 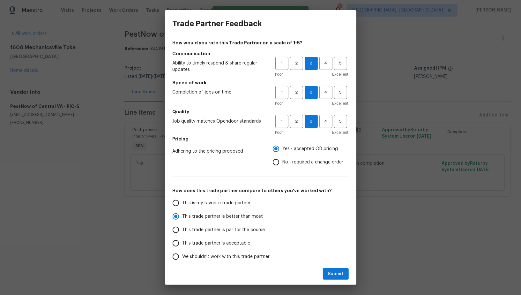 What do you see at coordinates (218, 151) in the screenshot?
I see `span: Adhering to the pricing proposed` at bounding box center [218, 151].